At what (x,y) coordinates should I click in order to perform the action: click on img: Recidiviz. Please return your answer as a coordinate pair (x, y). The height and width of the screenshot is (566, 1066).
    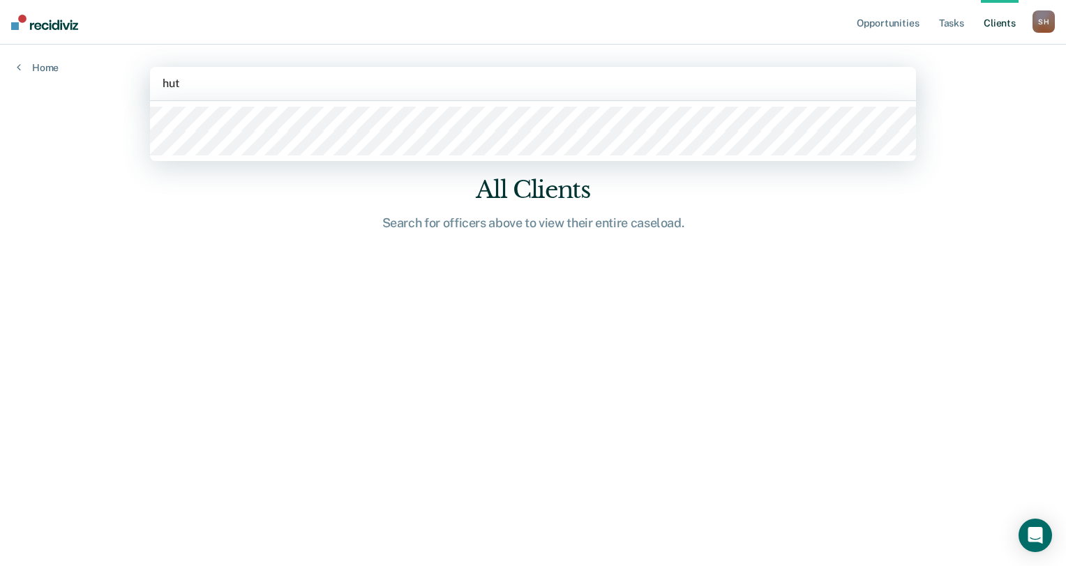
    Looking at the image, I should click on (45, 22).